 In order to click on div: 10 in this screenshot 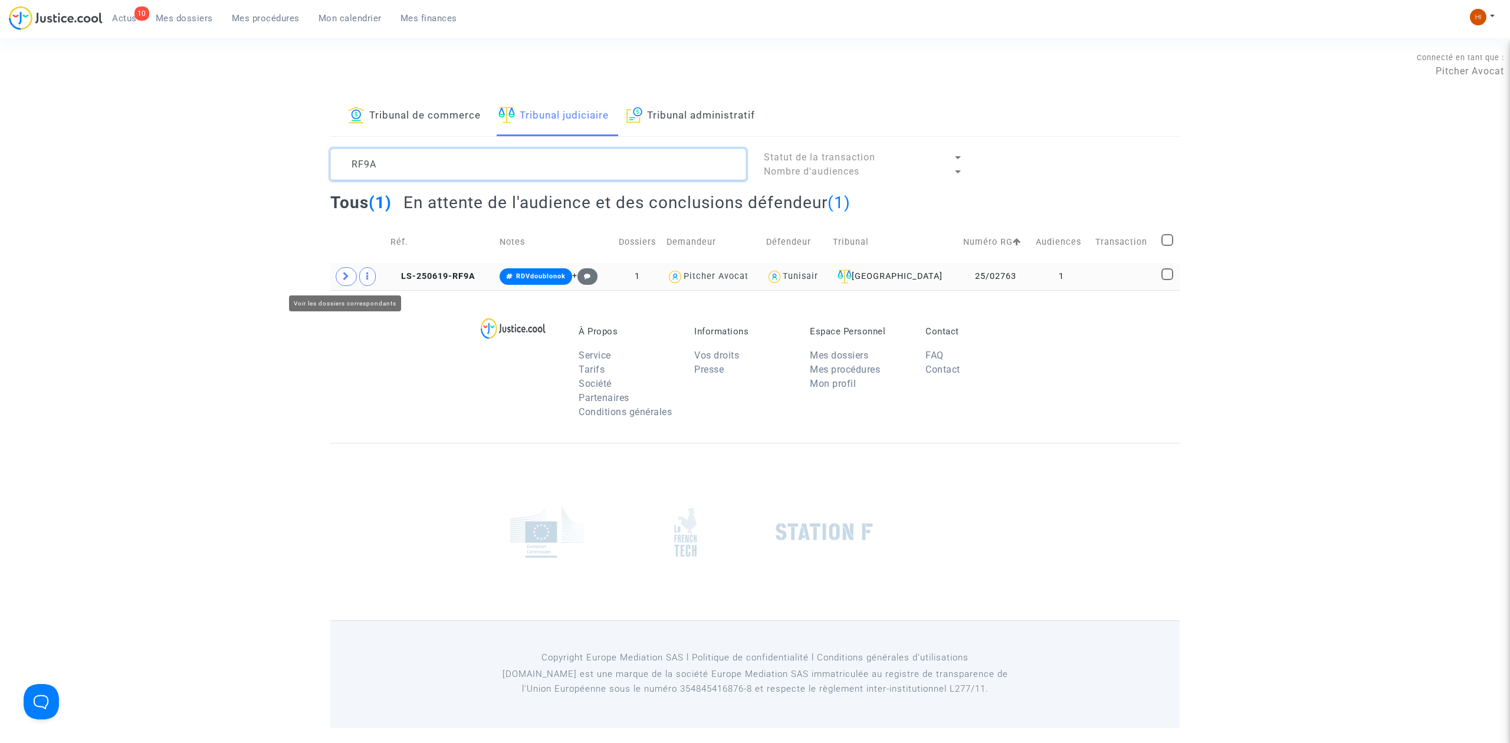, I will do `click(142, 14)`.